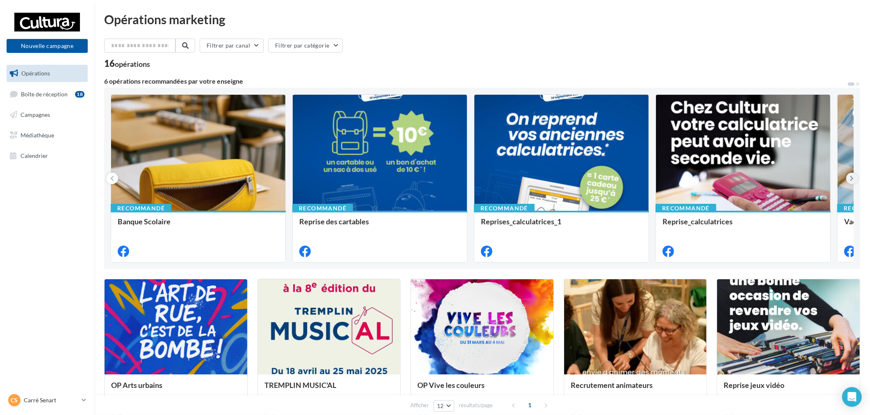  I want to click on a: CS Carré Senart, so click(47, 400).